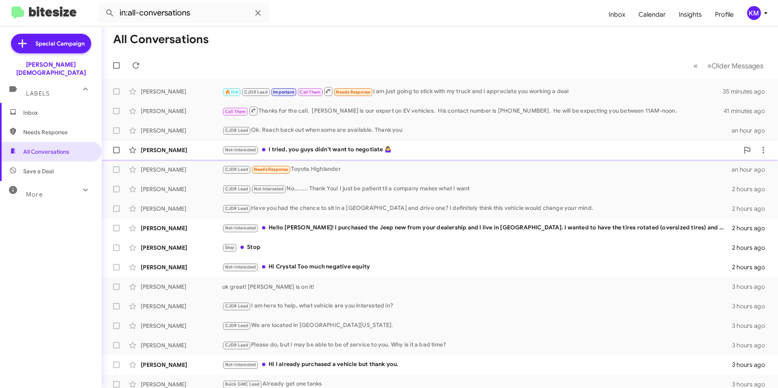  Describe the element at coordinates (477, 345) in the screenshot. I see `div: Please do, but I may be able to be of service to you. Why is it a bad time?` at that location.